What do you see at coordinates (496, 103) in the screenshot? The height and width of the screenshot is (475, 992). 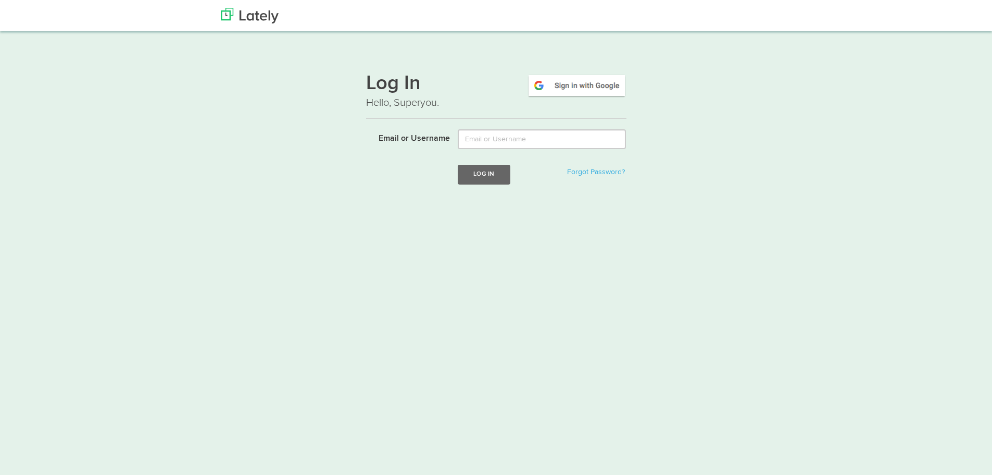 I see `p: Hello, Superyou.` at bounding box center [496, 103].